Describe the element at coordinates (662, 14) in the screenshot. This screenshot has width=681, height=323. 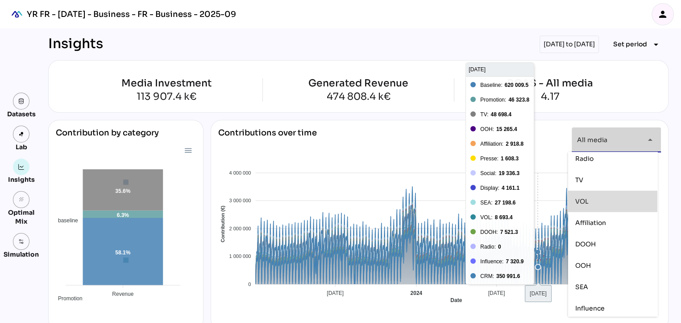
I see `i: person` at that location.